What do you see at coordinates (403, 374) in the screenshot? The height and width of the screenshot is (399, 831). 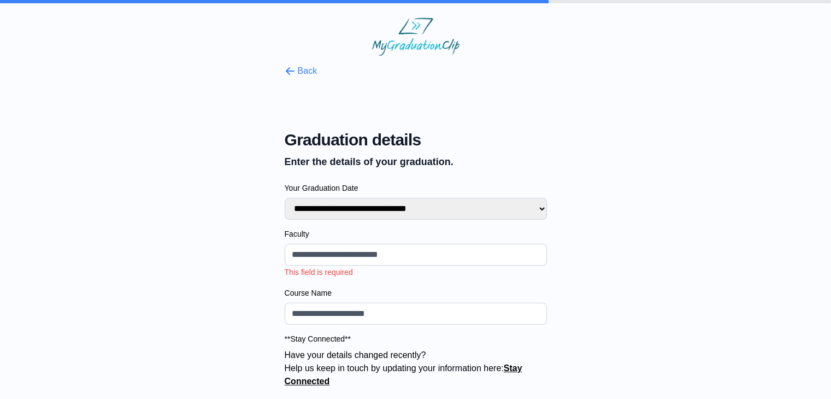 I see `strong: Stay Connected` at bounding box center [403, 374].